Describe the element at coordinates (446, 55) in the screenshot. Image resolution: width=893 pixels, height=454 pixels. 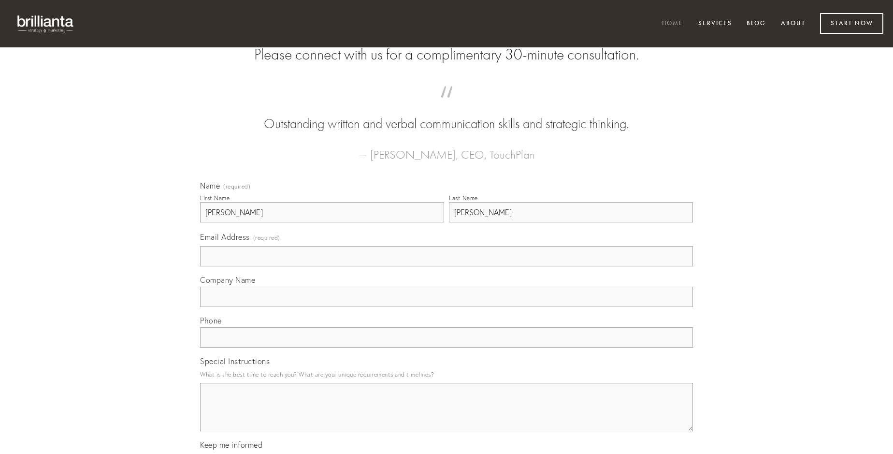
I see `h2: Please connect with us for a complimentary 30-minute consultation.` at that location.